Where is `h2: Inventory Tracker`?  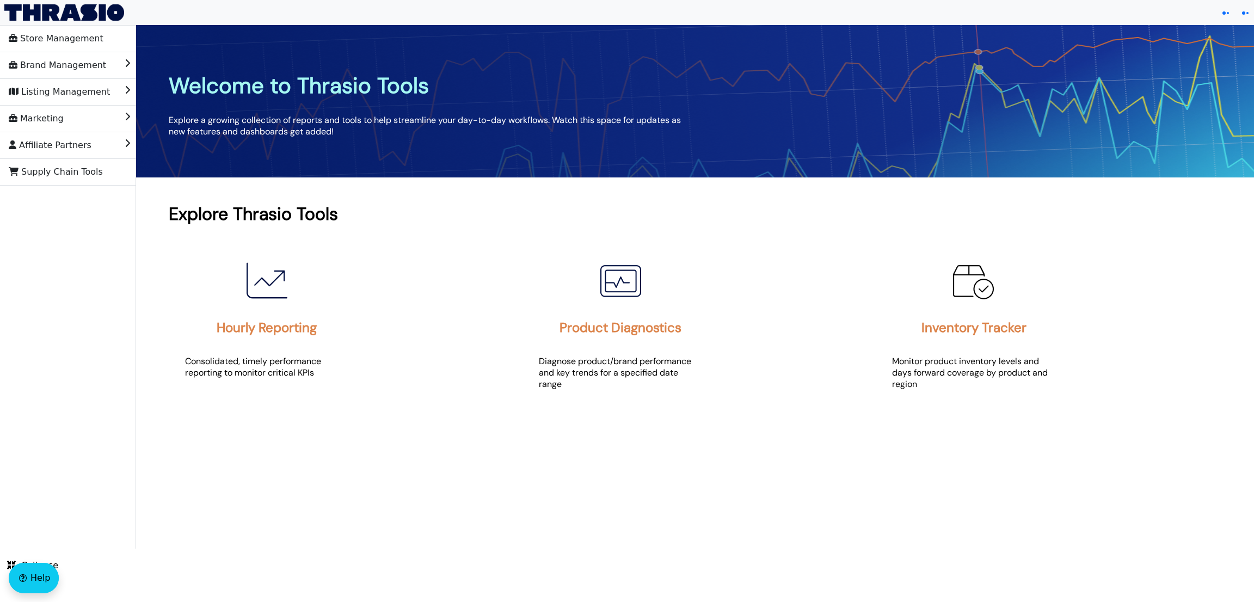 h2: Inventory Tracker is located at coordinates (974, 327).